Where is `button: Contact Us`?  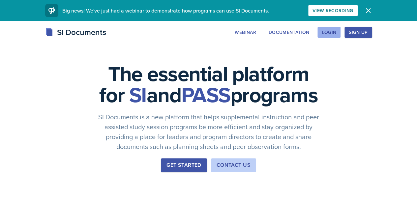 button: Contact Us is located at coordinates (233, 165).